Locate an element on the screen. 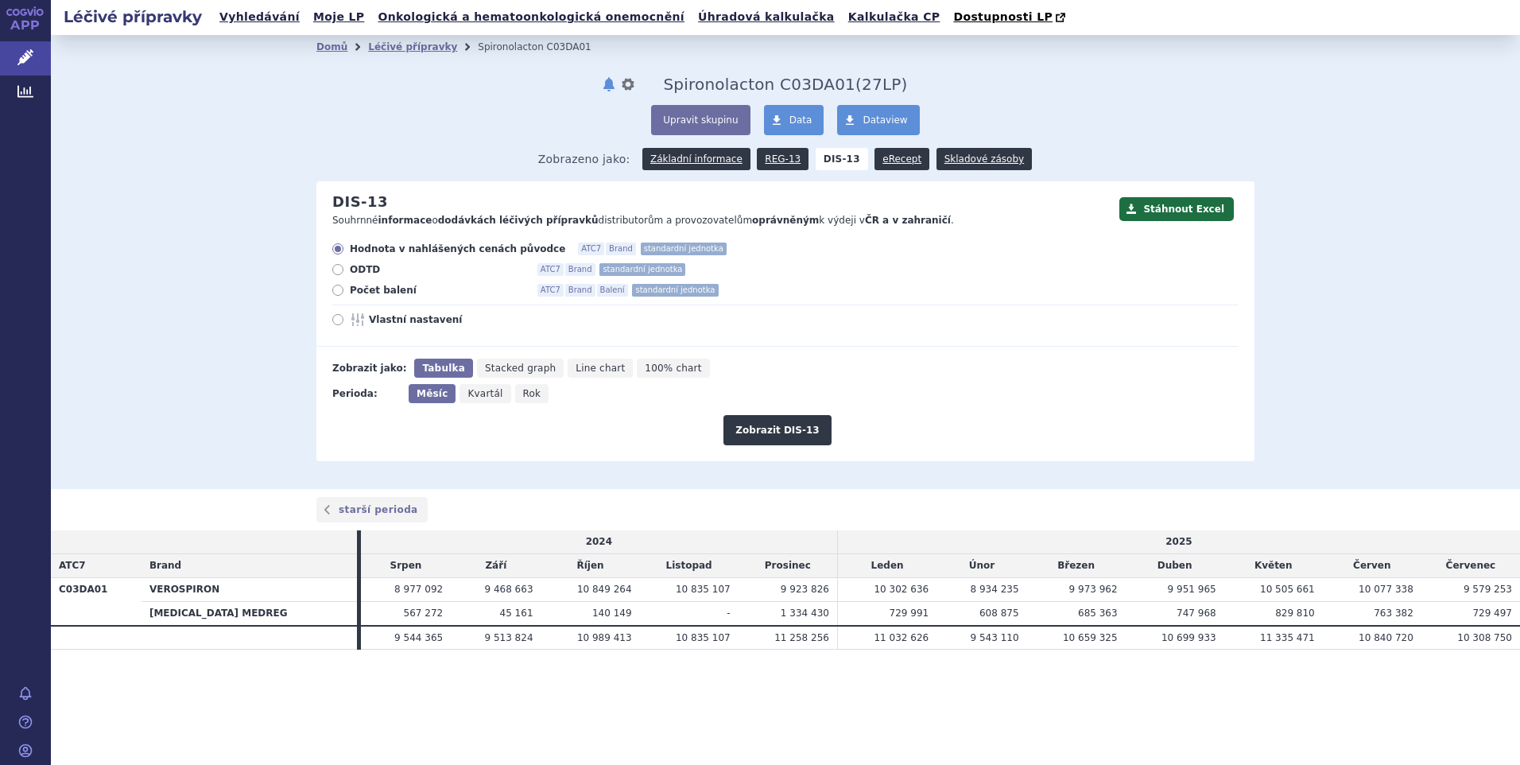  span: 10 699 933 is located at coordinates (1189, 638).